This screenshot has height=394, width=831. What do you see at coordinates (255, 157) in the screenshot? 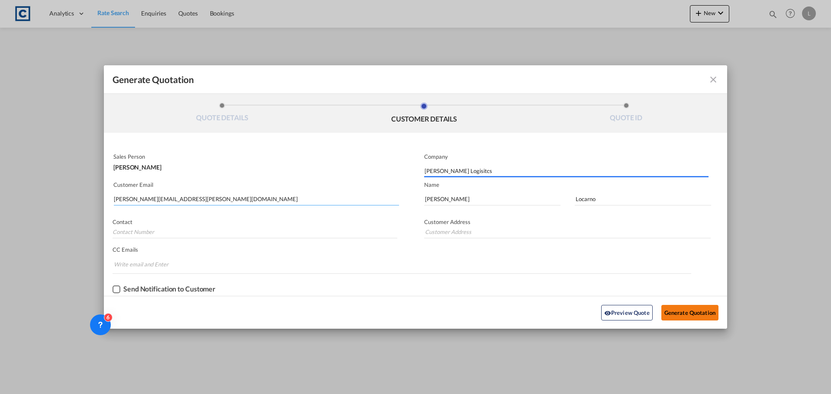
I see `p: Sales Person` at bounding box center [255, 157].